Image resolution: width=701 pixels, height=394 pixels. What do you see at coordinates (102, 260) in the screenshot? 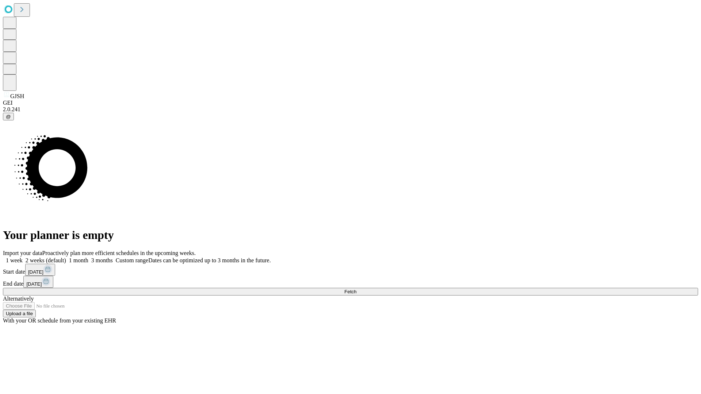
I see `span: 3 months` at bounding box center [102, 260].